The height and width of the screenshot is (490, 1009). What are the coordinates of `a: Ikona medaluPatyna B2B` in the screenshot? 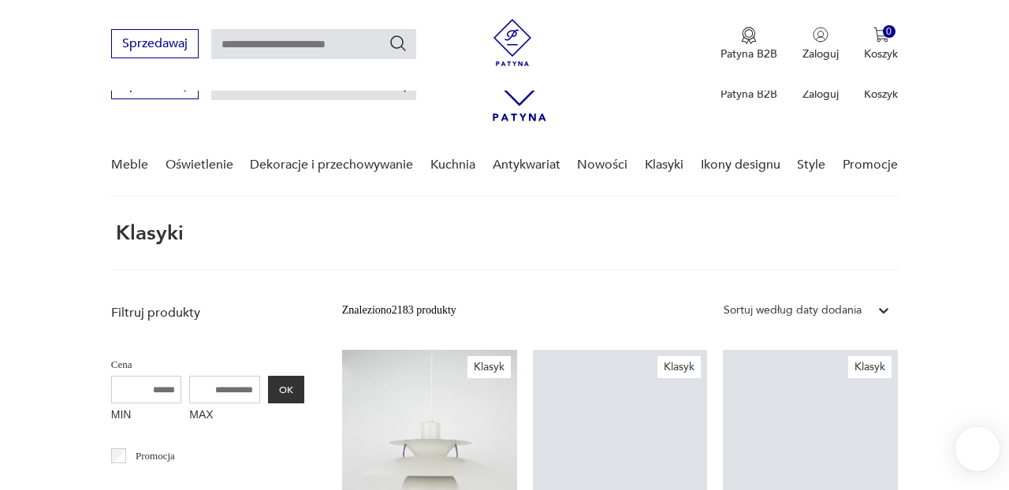 It's located at (749, 44).